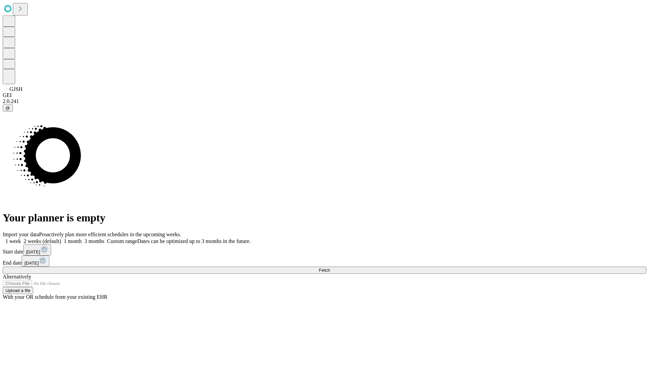 The image size is (649, 365). What do you see at coordinates (325, 261) in the screenshot?
I see `div: End date` at bounding box center [325, 261].